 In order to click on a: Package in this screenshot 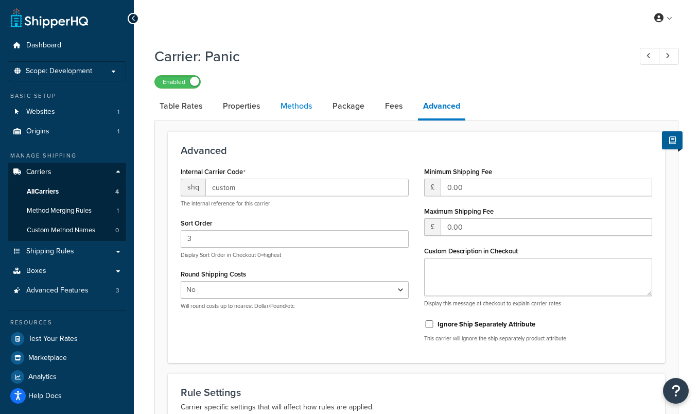, I will do `click(348, 106)`.